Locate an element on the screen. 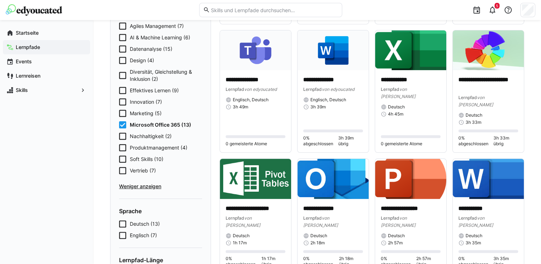 This screenshot has width=541, height=264. span: AI & Machine Learning (6) is located at coordinates (160, 38).